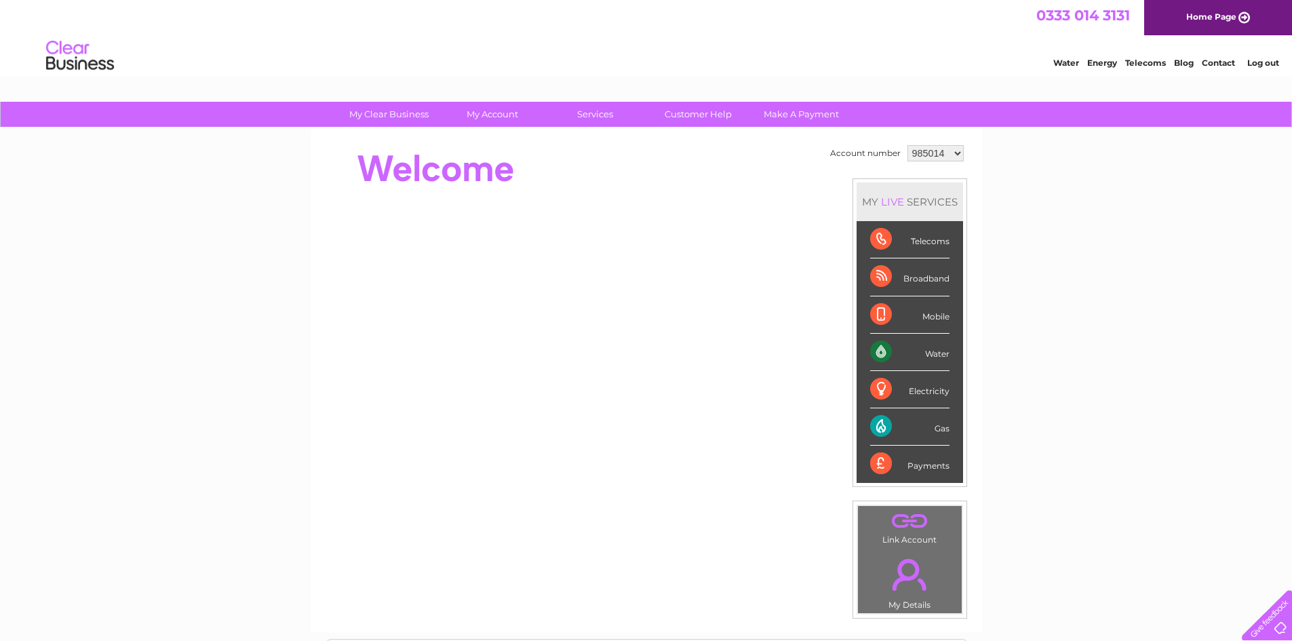  What do you see at coordinates (492, 114) in the screenshot?
I see `a: My Account` at bounding box center [492, 114].